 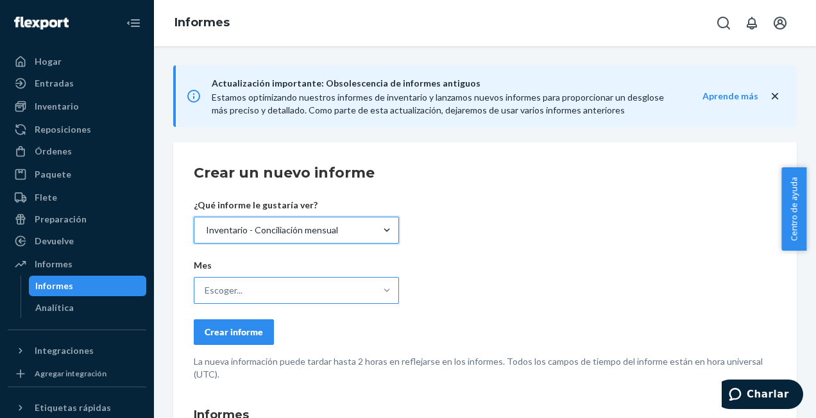 What do you see at coordinates (77, 151) in the screenshot?
I see `a: Órdenes` at bounding box center [77, 151].